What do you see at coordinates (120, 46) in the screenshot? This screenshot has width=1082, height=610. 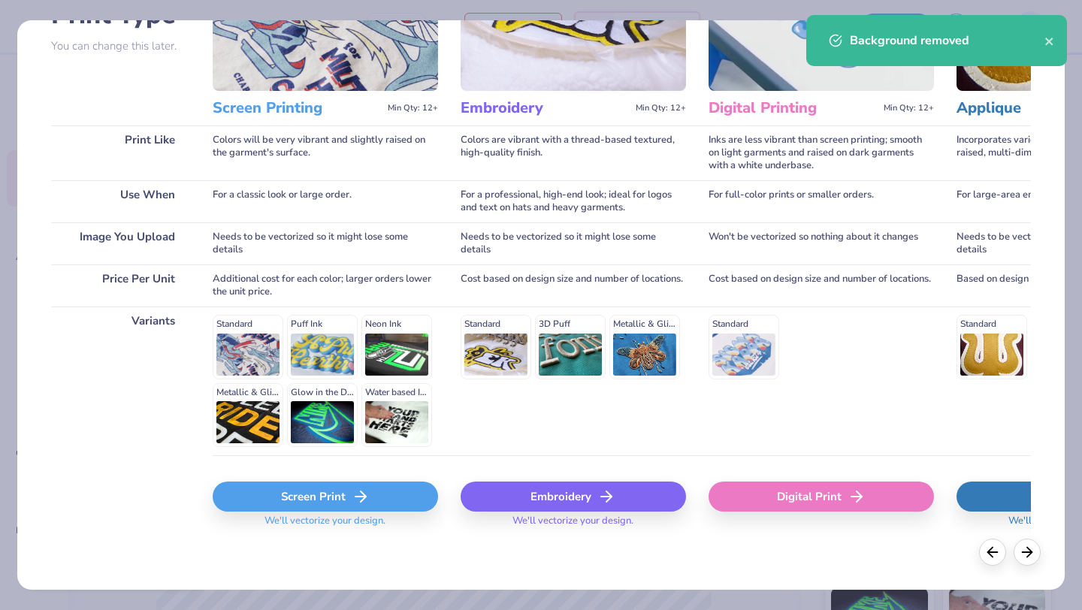 I see `p: You can change this later.` at bounding box center [120, 46].